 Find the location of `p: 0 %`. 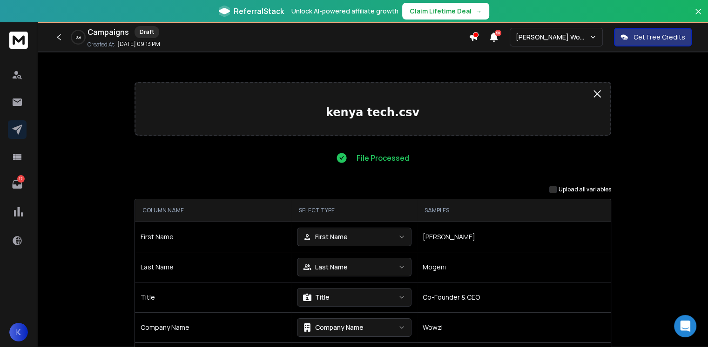

p: 0 % is located at coordinates (78, 37).